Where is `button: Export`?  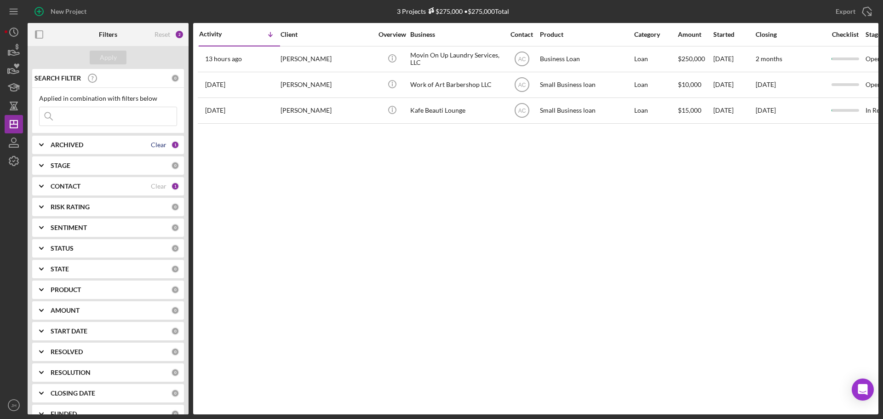 button: Export is located at coordinates (852, 11).